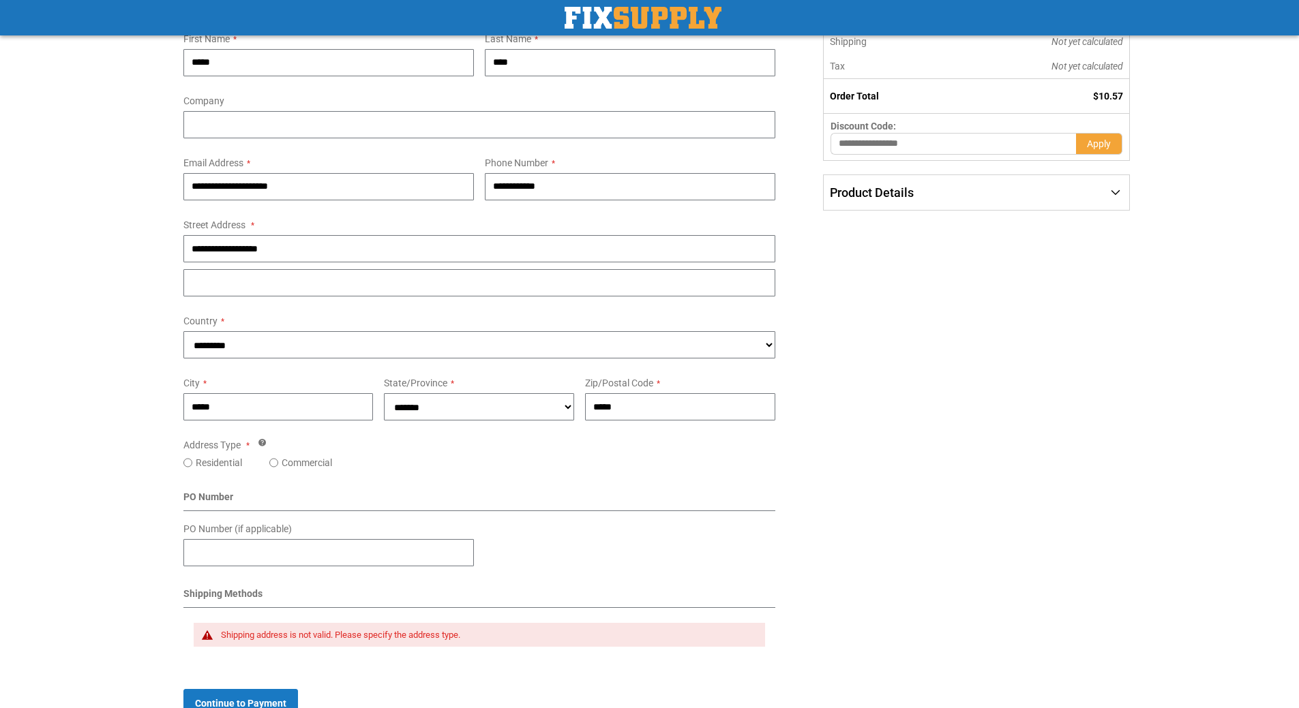 The width and height of the screenshot is (1299, 708). I want to click on span: State/Province, so click(415, 383).